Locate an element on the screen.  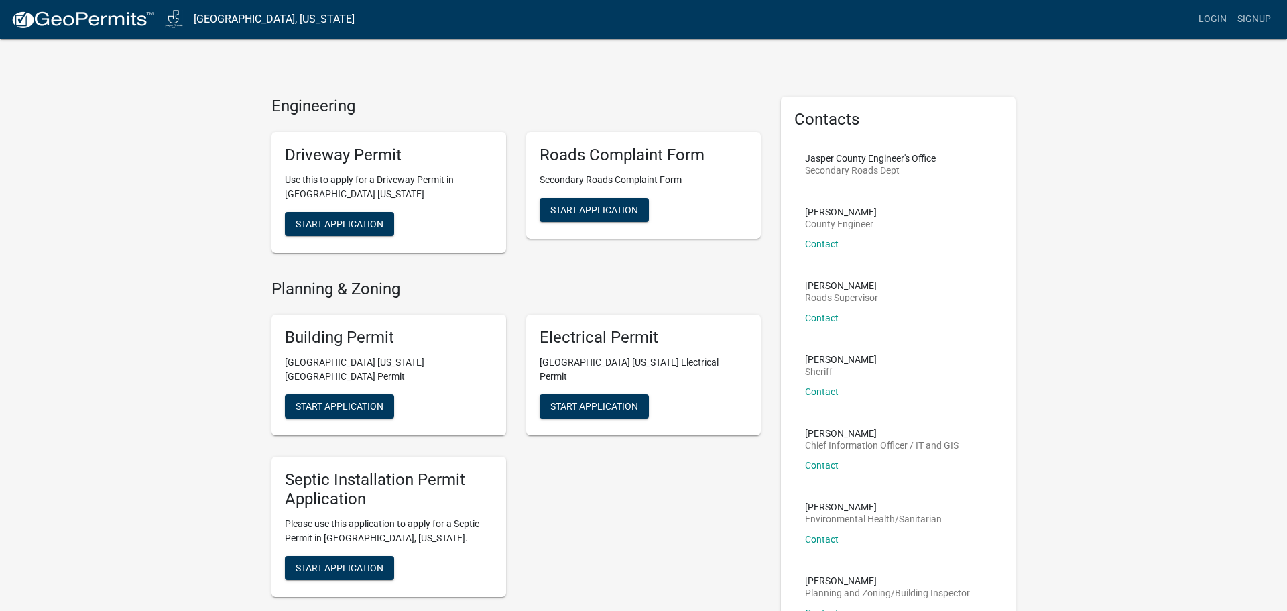
h5: Driveway Permit is located at coordinates (389, 155).